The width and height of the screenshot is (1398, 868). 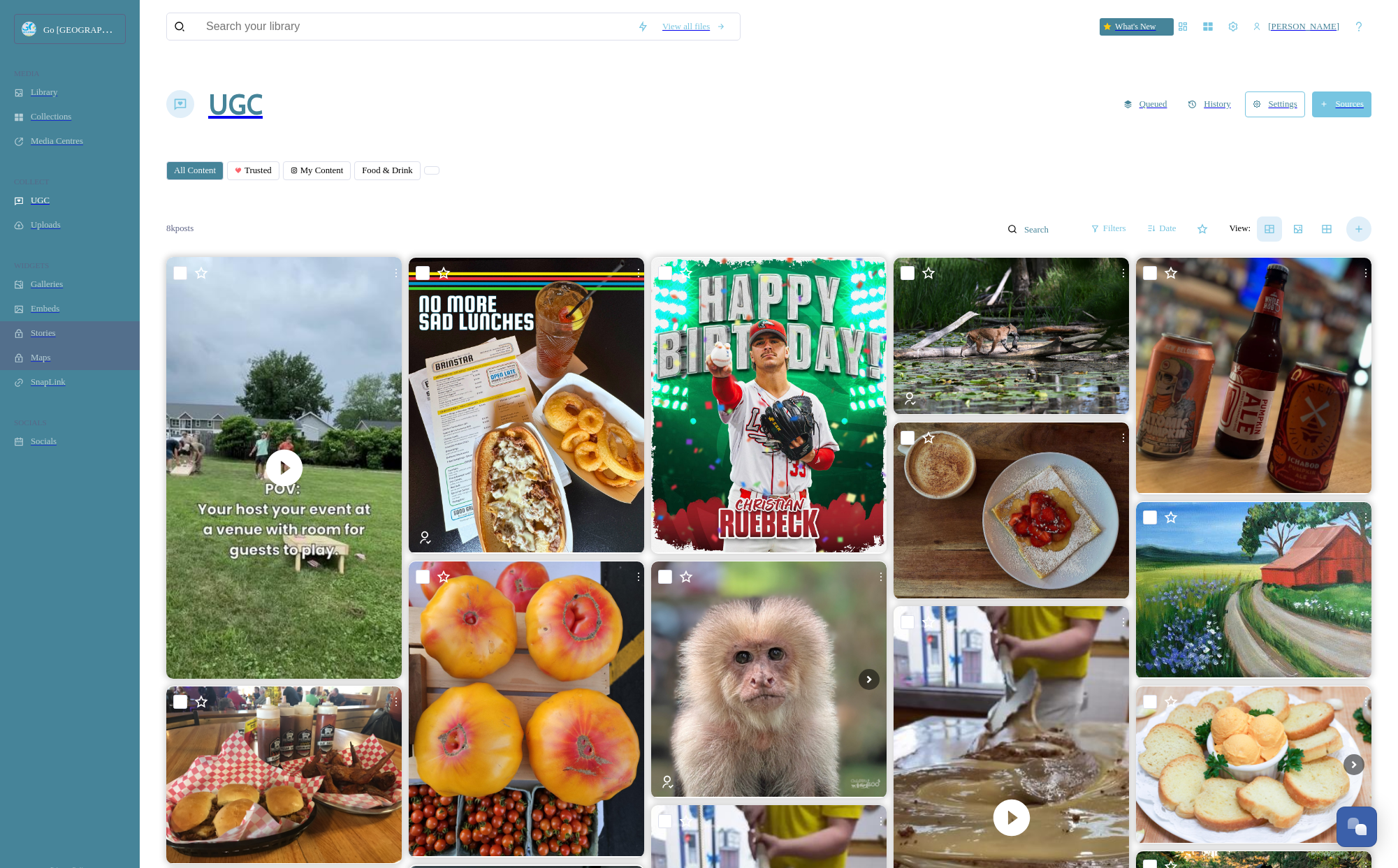 I want to click on h1: UGC, so click(x=236, y=104).